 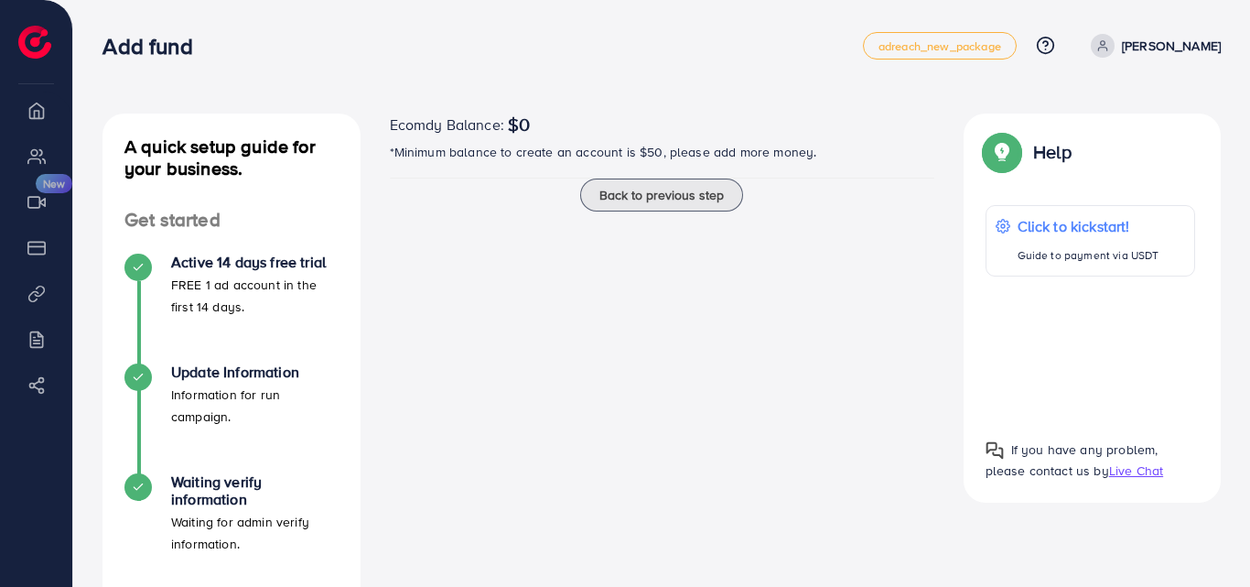 What do you see at coordinates (940, 46) in the screenshot?
I see `span: adreach_new_package` at bounding box center [940, 46].